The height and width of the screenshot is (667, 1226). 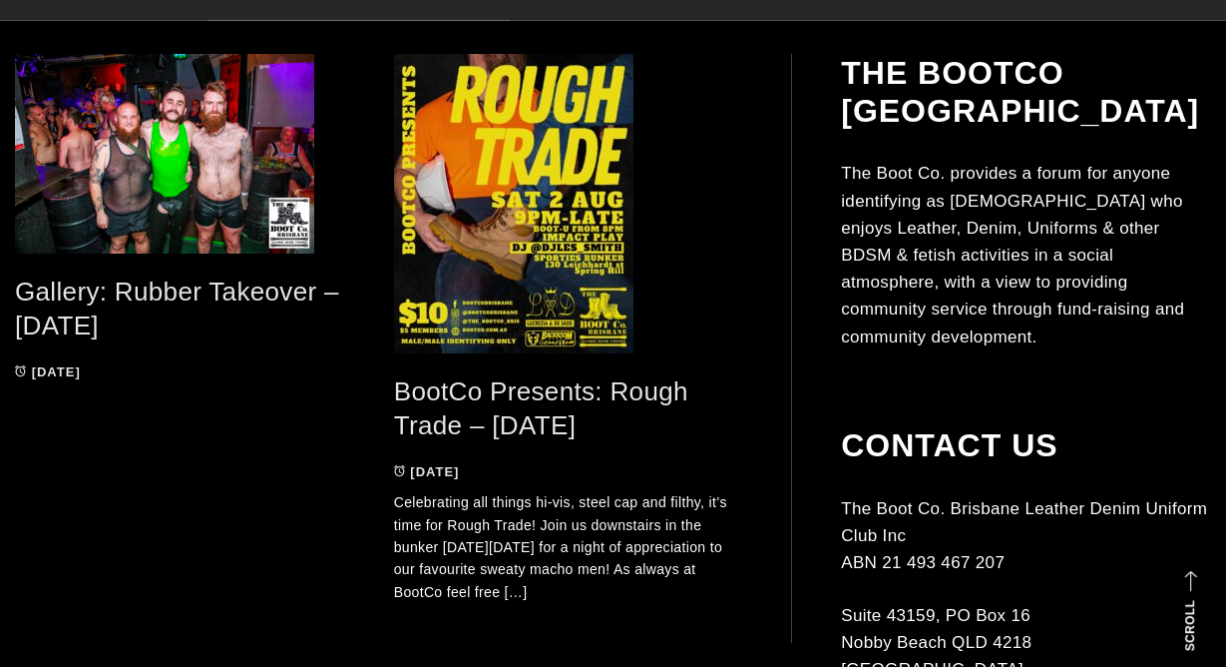 What do you see at coordinates (880, 40) in the screenshot?
I see `a: Membership` at bounding box center [880, 40].